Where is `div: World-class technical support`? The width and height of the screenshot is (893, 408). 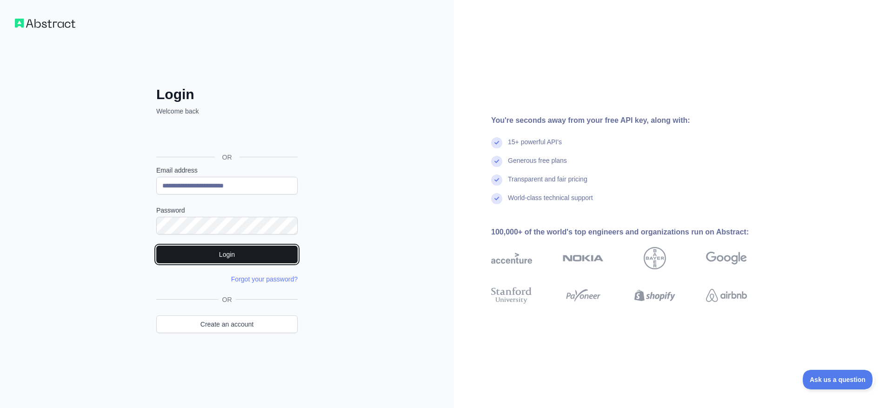 div: World-class technical support is located at coordinates (550, 202).